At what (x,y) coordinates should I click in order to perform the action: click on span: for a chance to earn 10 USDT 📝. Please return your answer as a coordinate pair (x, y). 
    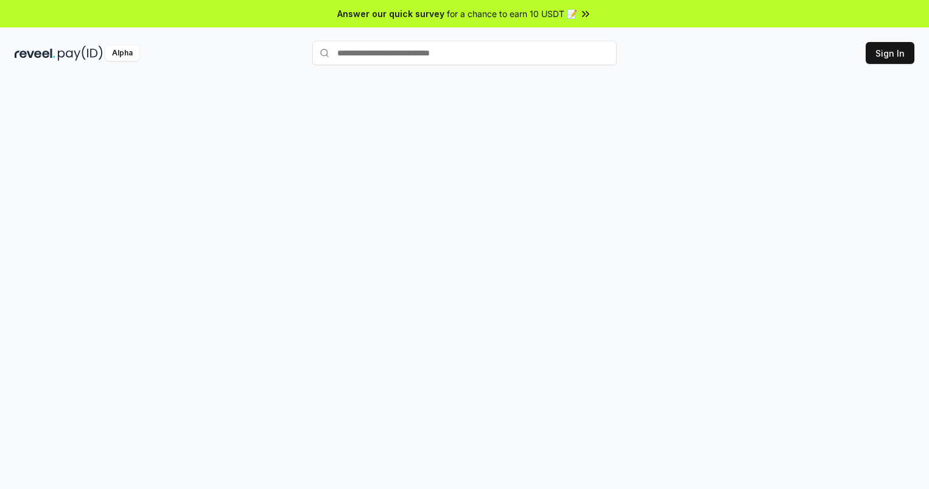
    Looking at the image, I should click on (512, 13).